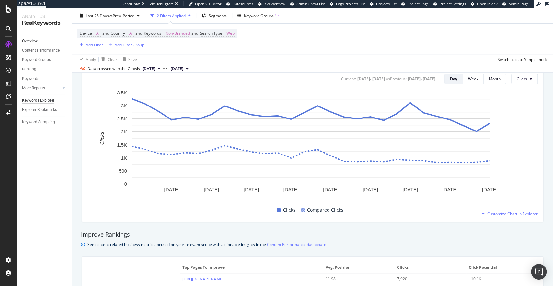 This screenshot has height=286, width=553. What do you see at coordinates (454, 79) in the screenshot?
I see `button: Day` at bounding box center [454, 79].